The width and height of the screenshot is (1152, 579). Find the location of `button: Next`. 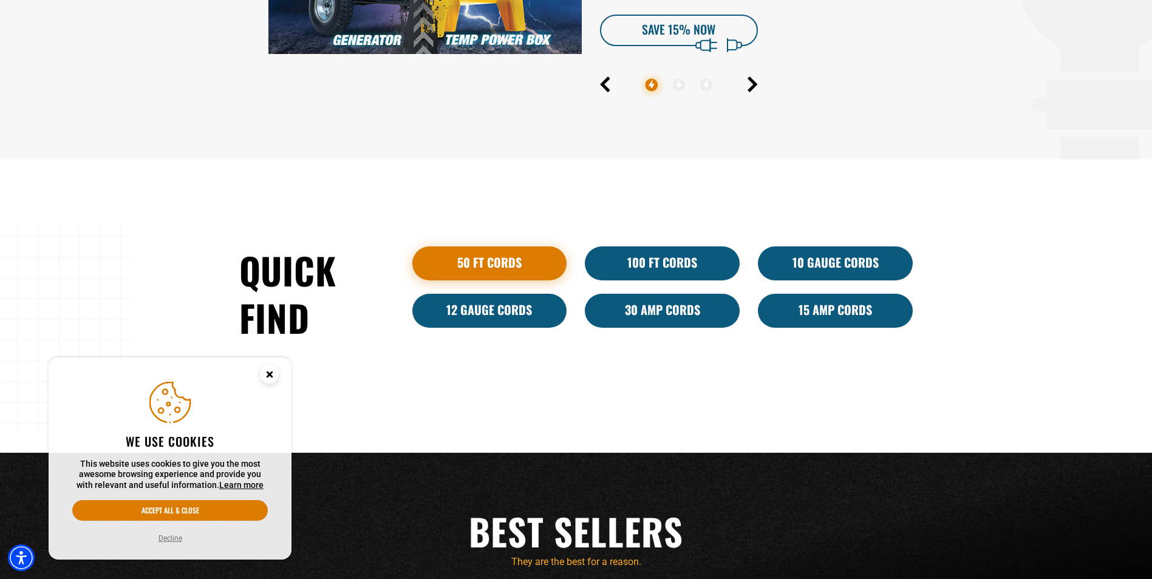

button: Next is located at coordinates (752, 84).